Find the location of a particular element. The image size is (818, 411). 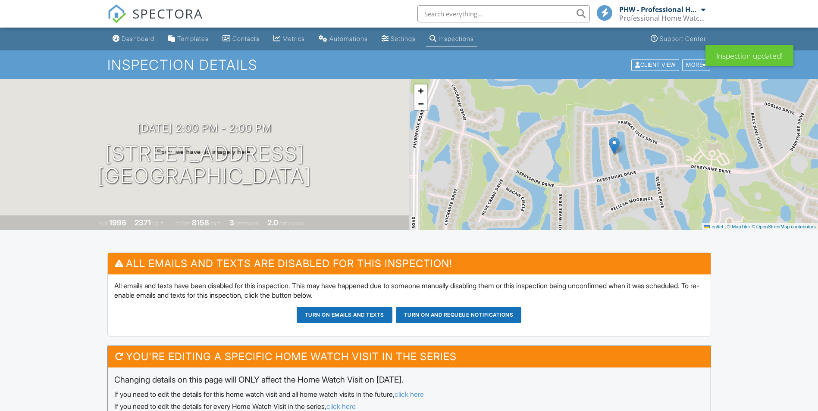

div: If you need to edit the details for this home watch visit and all home watch visits in the future, is located at coordinates (409, 394).